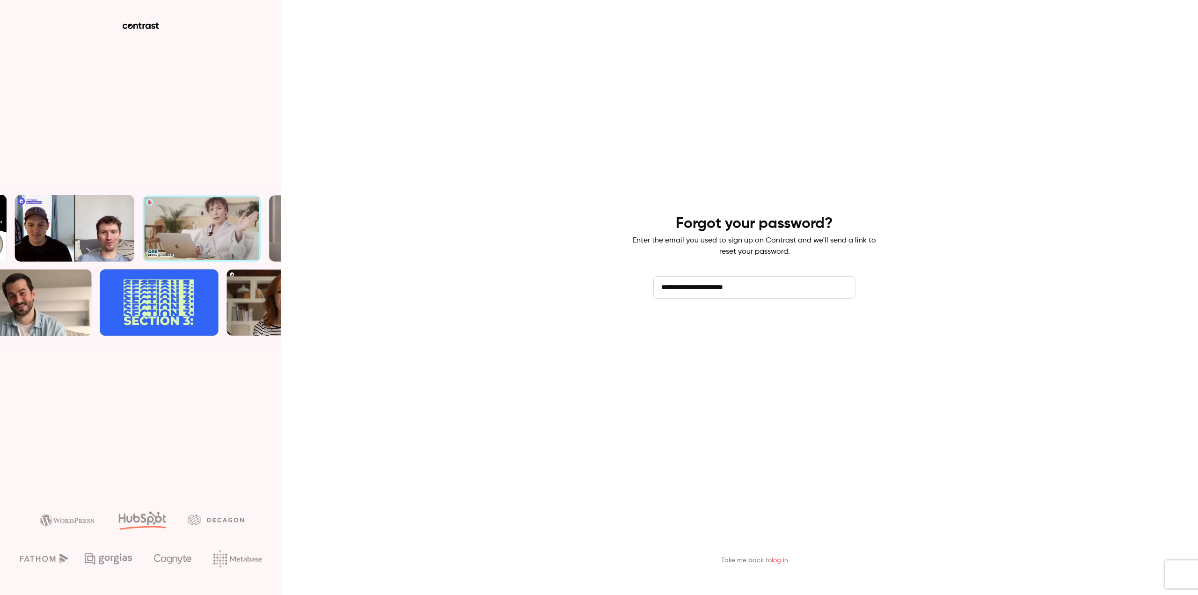 Image resolution: width=1198 pixels, height=595 pixels. What do you see at coordinates (754, 325) in the screenshot?
I see `button: Send reset email` at bounding box center [754, 325].